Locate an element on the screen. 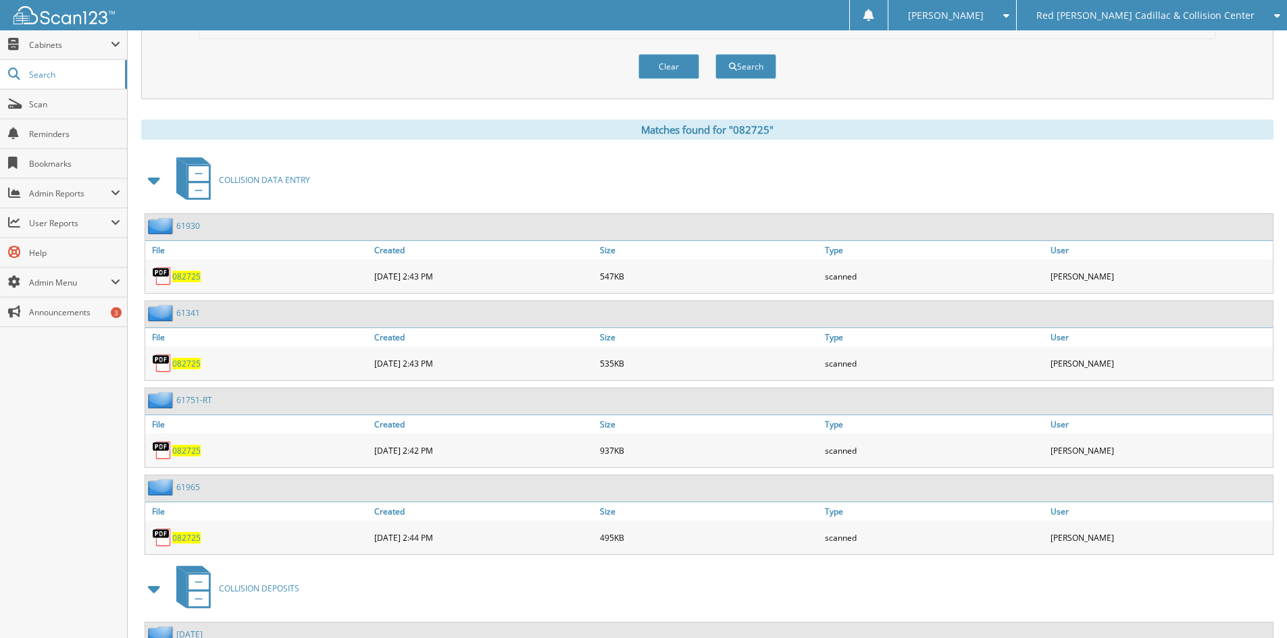 The width and height of the screenshot is (1287, 638). a: 61930 is located at coordinates (188, 226).